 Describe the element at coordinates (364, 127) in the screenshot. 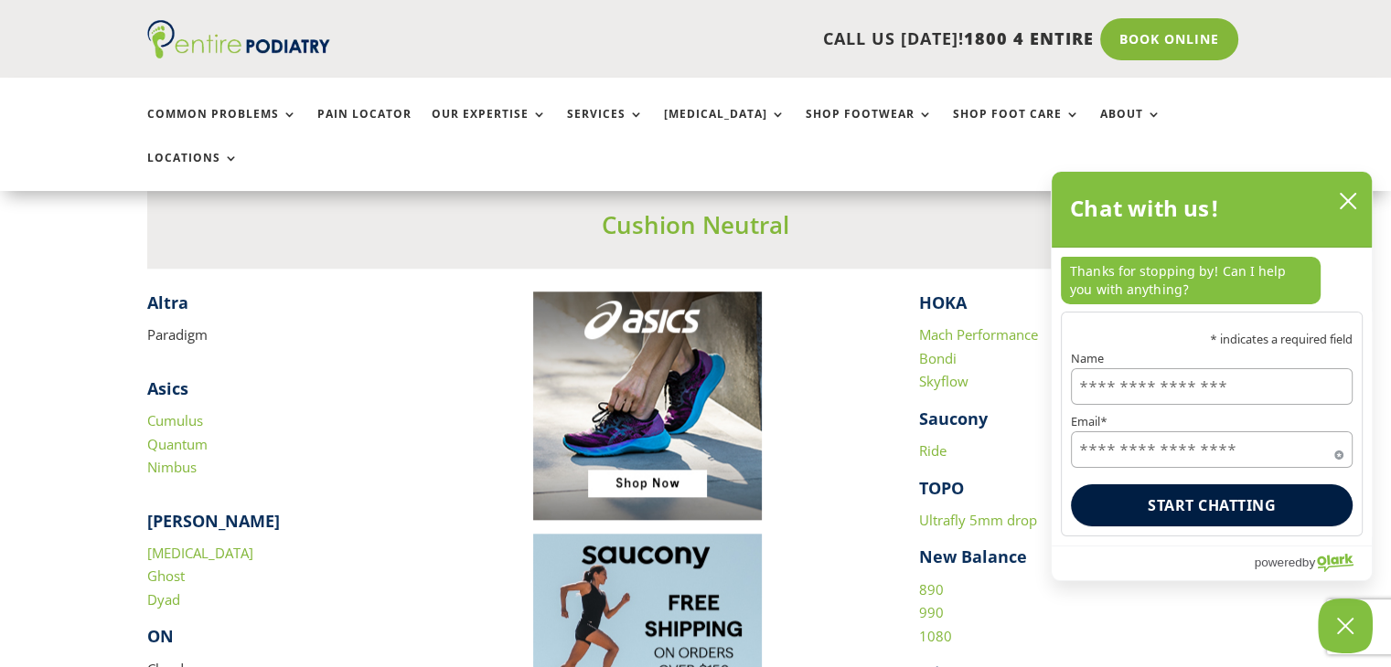

I see `a: Pain Locator` at that location.